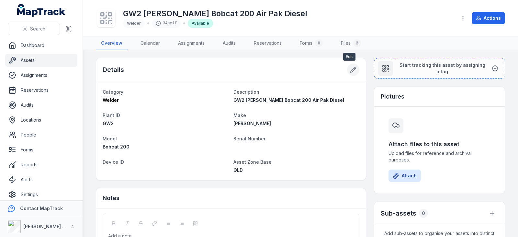  I want to click on span: Model, so click(110, 138).